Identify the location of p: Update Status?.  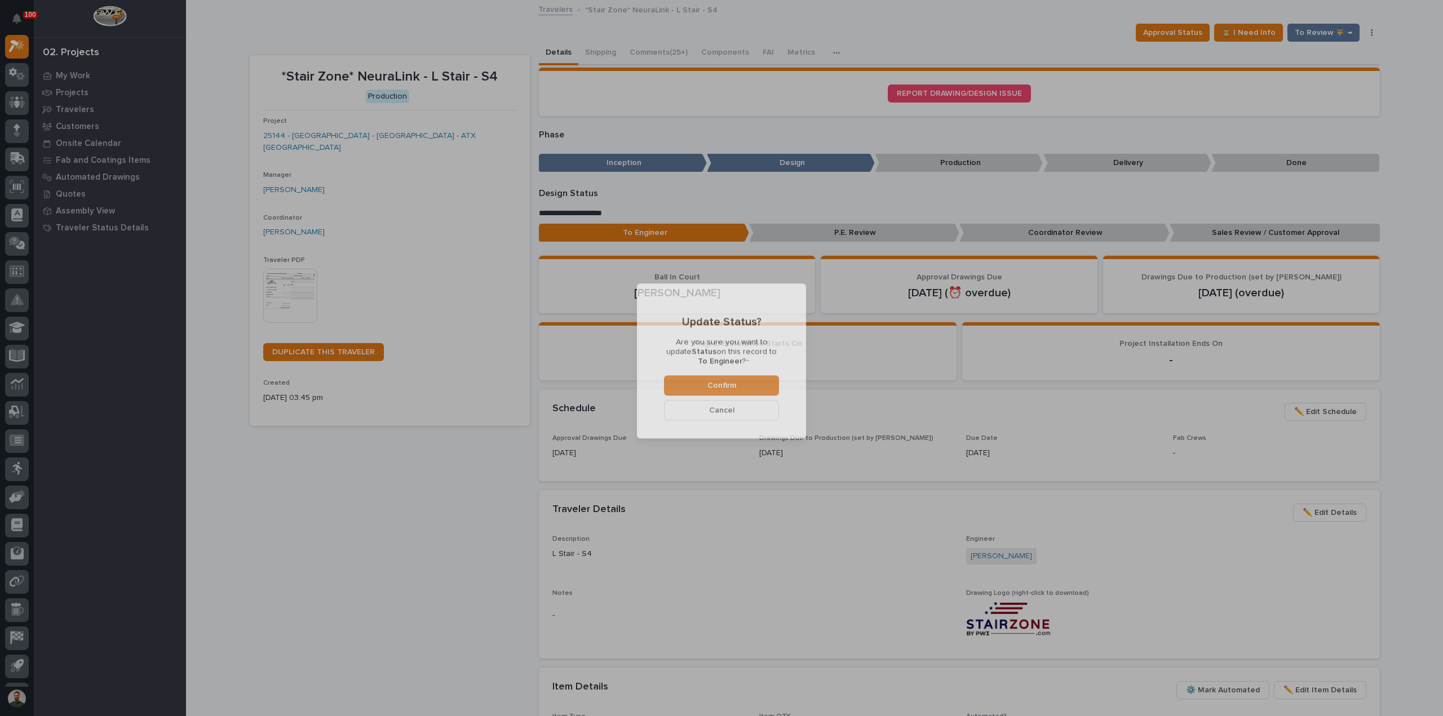
(721, 322).